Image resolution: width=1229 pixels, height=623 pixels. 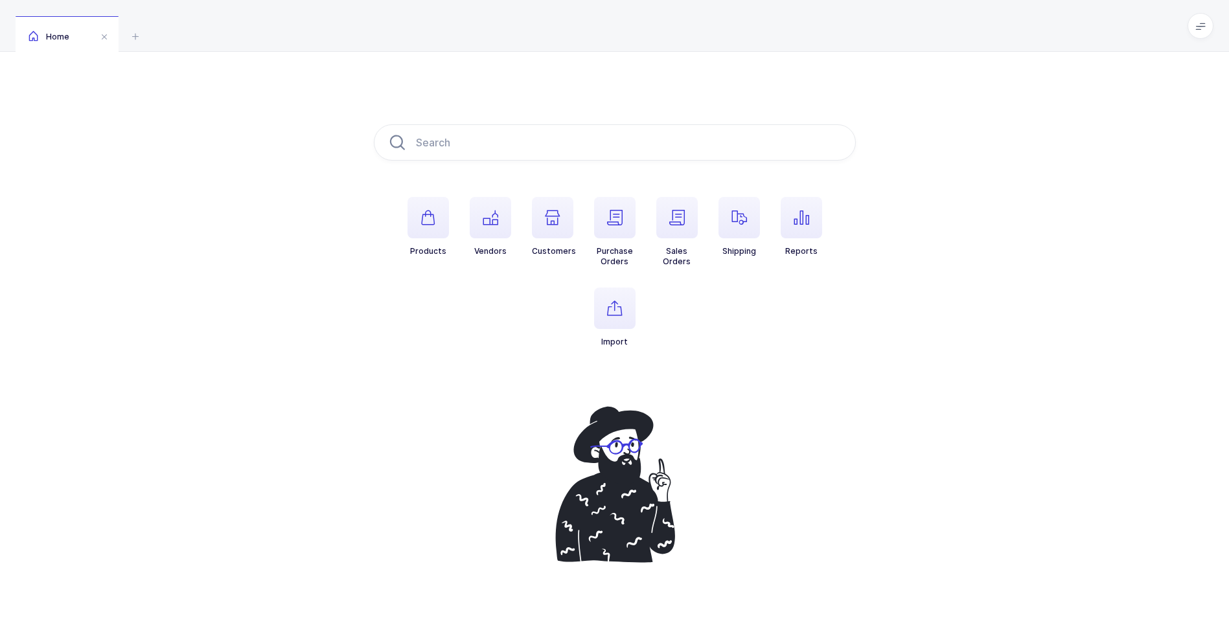 I want to click on button: PurchaseOrders, so click(x=615, y=232).